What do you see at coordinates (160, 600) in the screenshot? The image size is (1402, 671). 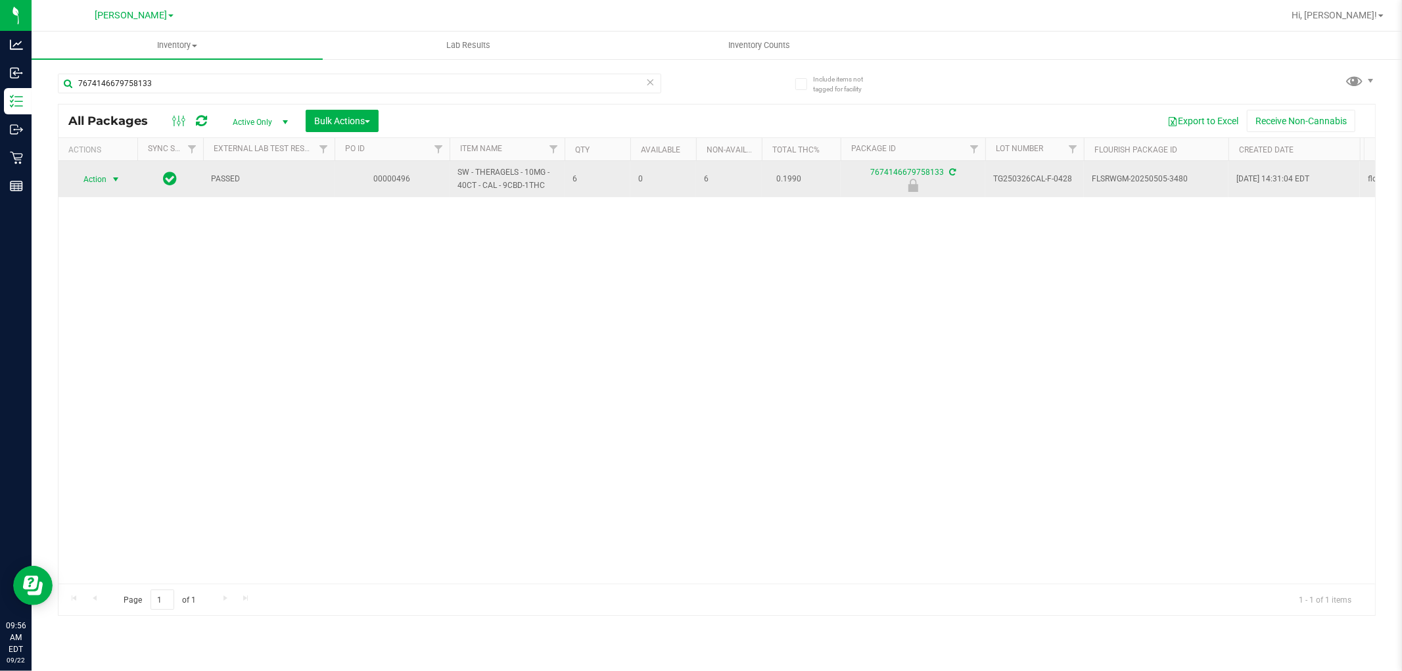 I see `span: Page of 1` at bounding box center [160, 600].